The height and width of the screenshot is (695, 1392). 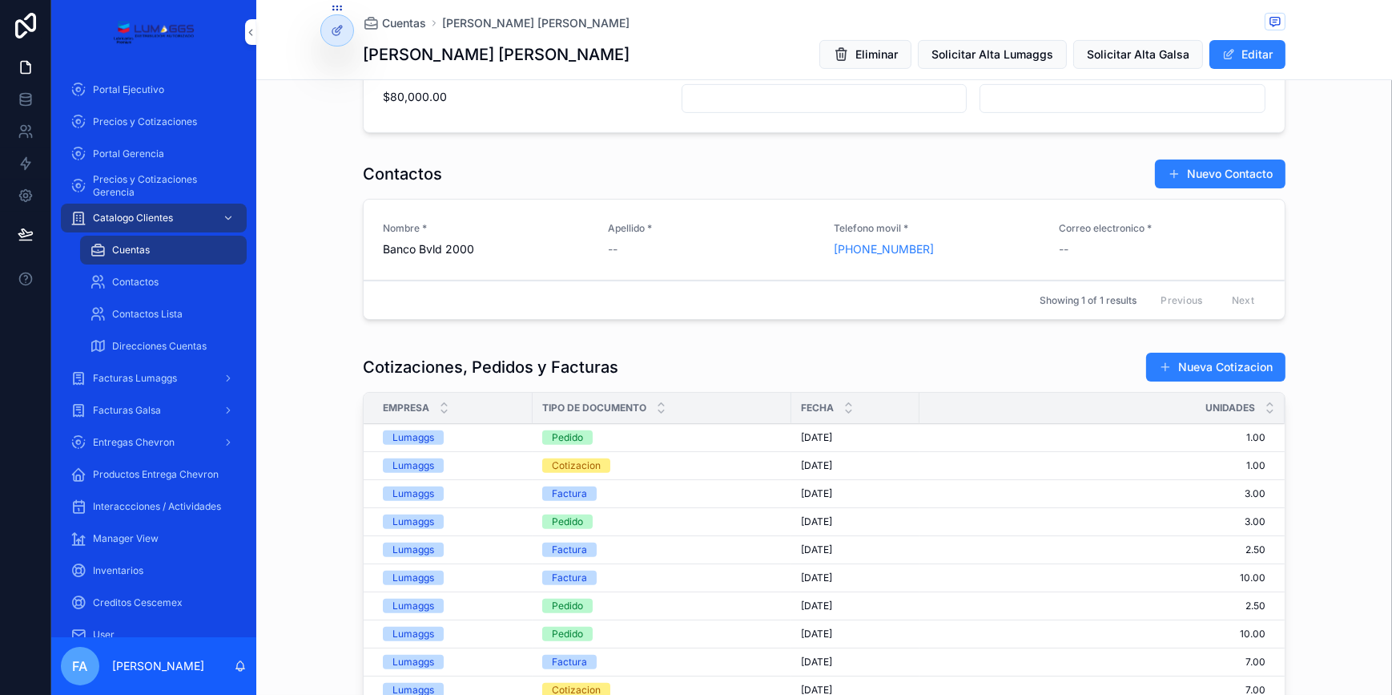 What do you see at coordinates (154, 602) in the screenshot?
I see `a: Creditos Cescemex` at bounding box center [154, 602].